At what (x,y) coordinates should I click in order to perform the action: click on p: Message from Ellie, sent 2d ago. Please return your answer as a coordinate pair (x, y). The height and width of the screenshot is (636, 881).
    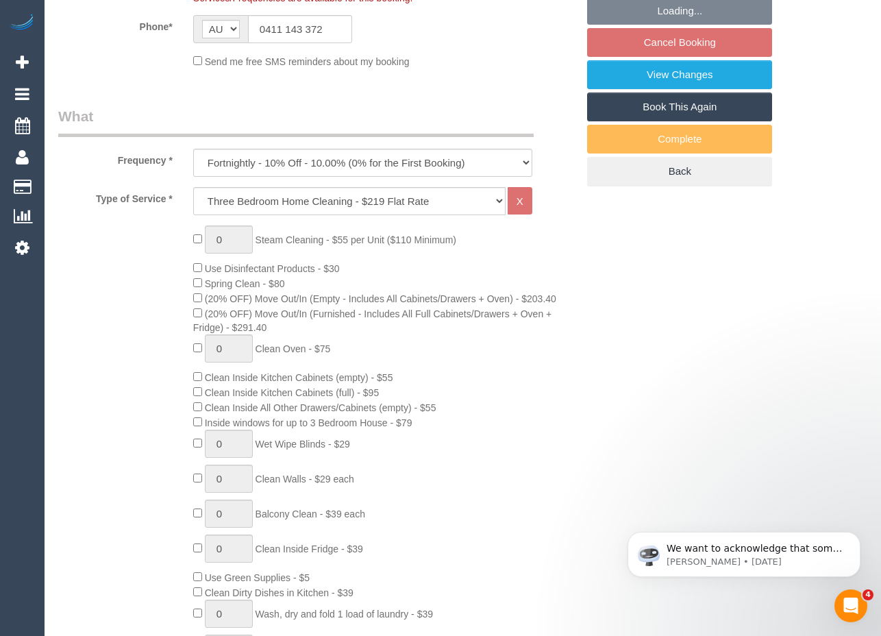
    Looking at the image, I should click on (148, 59).